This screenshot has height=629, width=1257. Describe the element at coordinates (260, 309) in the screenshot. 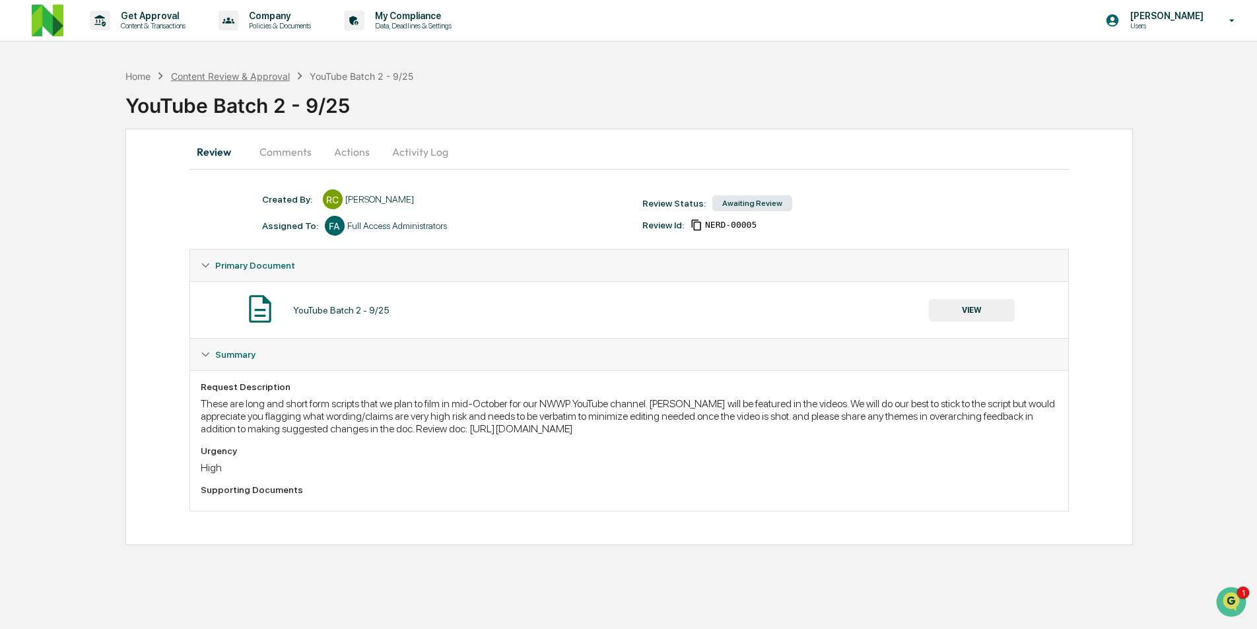

I see `img: Document Icon` at that location.